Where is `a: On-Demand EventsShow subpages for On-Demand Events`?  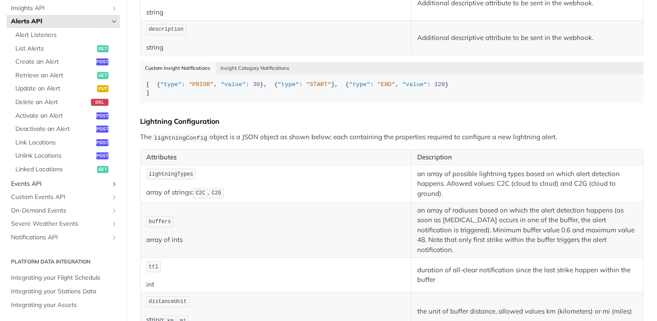
a: On-Demand EventsShow subpages for On-Demand Events is located at coordinates (63, 211).